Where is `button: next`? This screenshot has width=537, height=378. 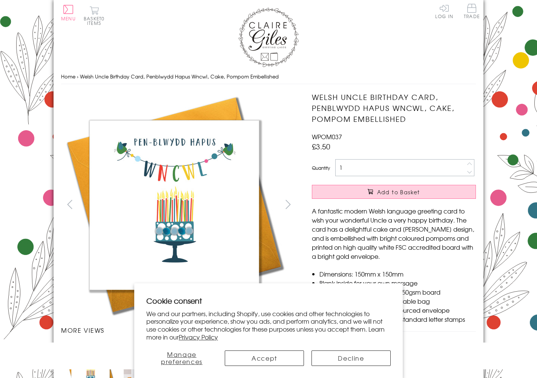 button: next is located at coordinates (288, 204).